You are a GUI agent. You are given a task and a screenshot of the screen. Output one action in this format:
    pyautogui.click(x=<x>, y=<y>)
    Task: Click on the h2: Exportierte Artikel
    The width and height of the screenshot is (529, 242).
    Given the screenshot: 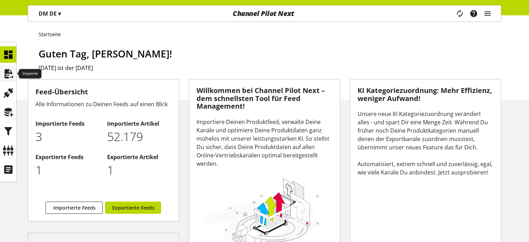 What is the action you would take?
    pyautogui.click(x=139, y=157)
    